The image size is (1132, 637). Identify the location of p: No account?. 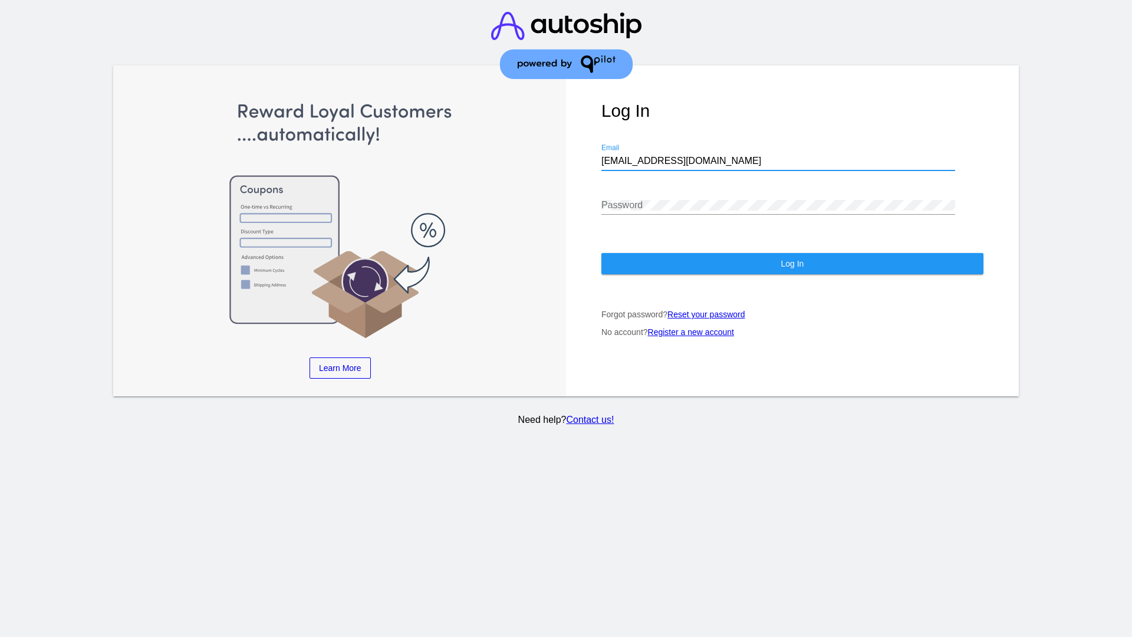
(793, 332).